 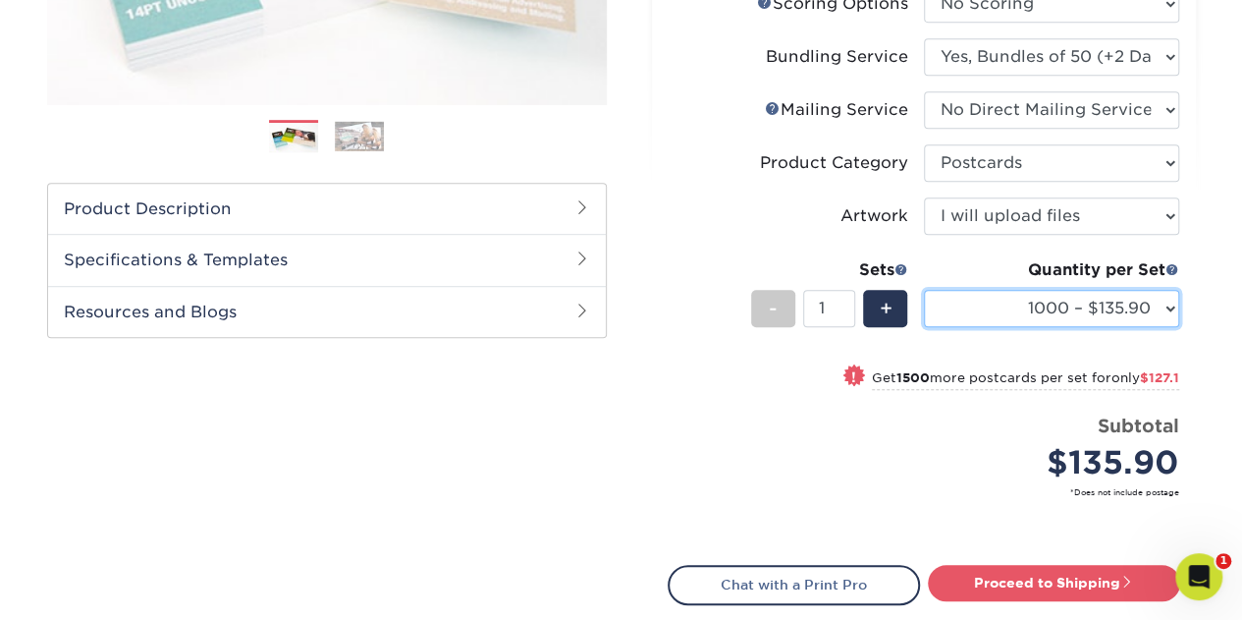 I want to click on strong: Subtotal, so click(x=1138, y=425).